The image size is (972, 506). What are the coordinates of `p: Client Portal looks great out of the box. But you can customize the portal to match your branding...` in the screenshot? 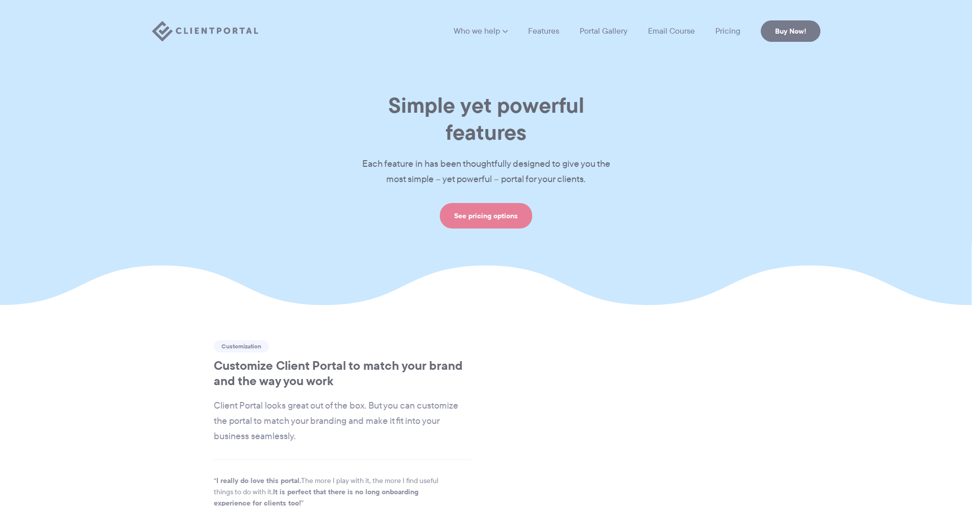 It's located at (342, 421).